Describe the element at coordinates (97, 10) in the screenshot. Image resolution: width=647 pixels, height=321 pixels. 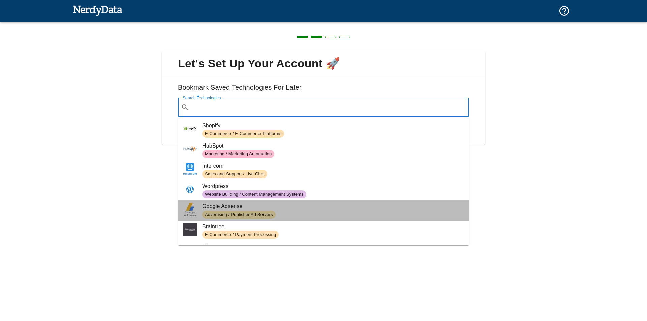
I see `img: NerdyData.com` at that location.